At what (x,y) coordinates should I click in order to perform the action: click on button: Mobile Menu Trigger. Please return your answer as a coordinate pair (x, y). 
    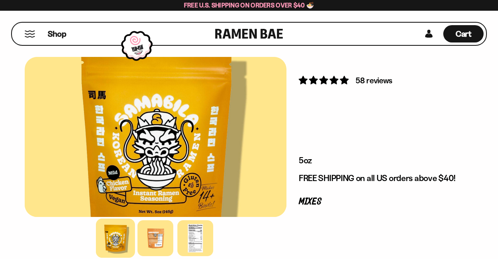
    Looking at the image, I should click on (30, 34).